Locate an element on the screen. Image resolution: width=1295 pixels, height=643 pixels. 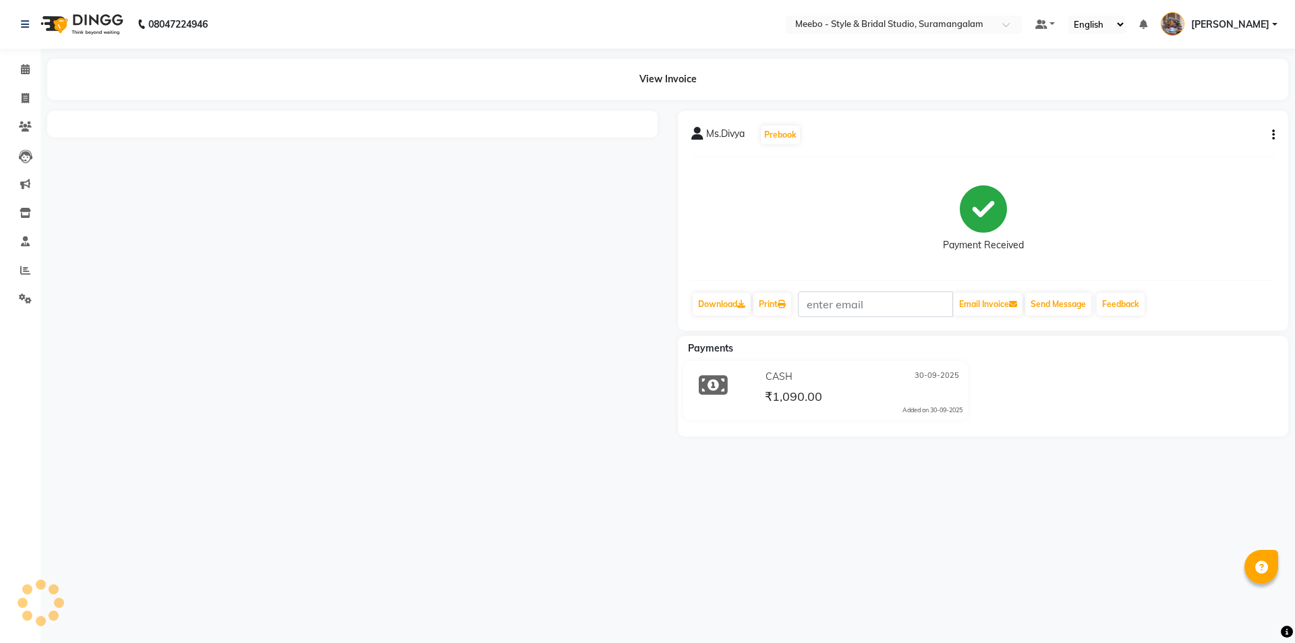
img: logo is located at coordinates (80, 24).